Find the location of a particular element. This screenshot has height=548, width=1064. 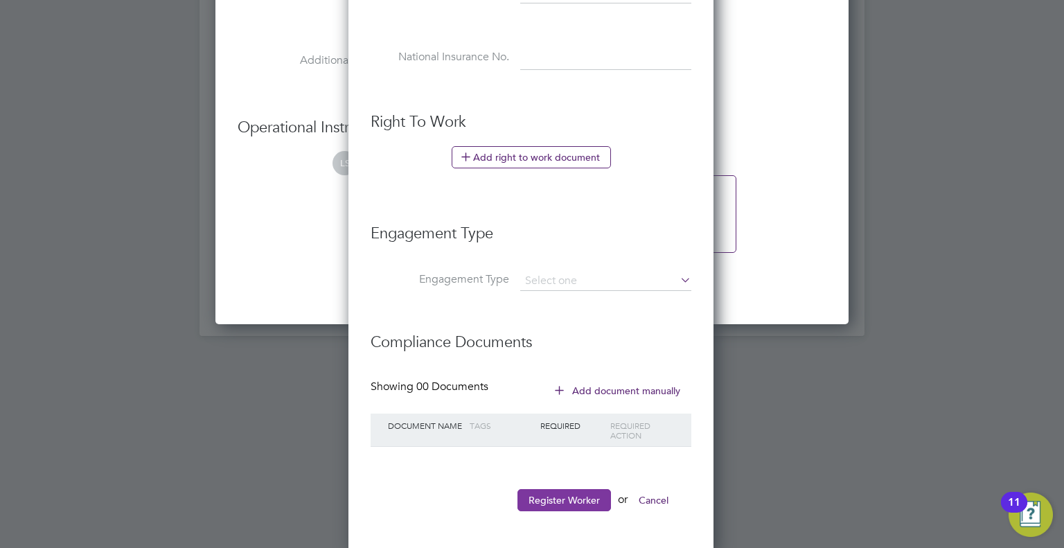

h3: Compliance Documents is located at coordinates (530, 335).